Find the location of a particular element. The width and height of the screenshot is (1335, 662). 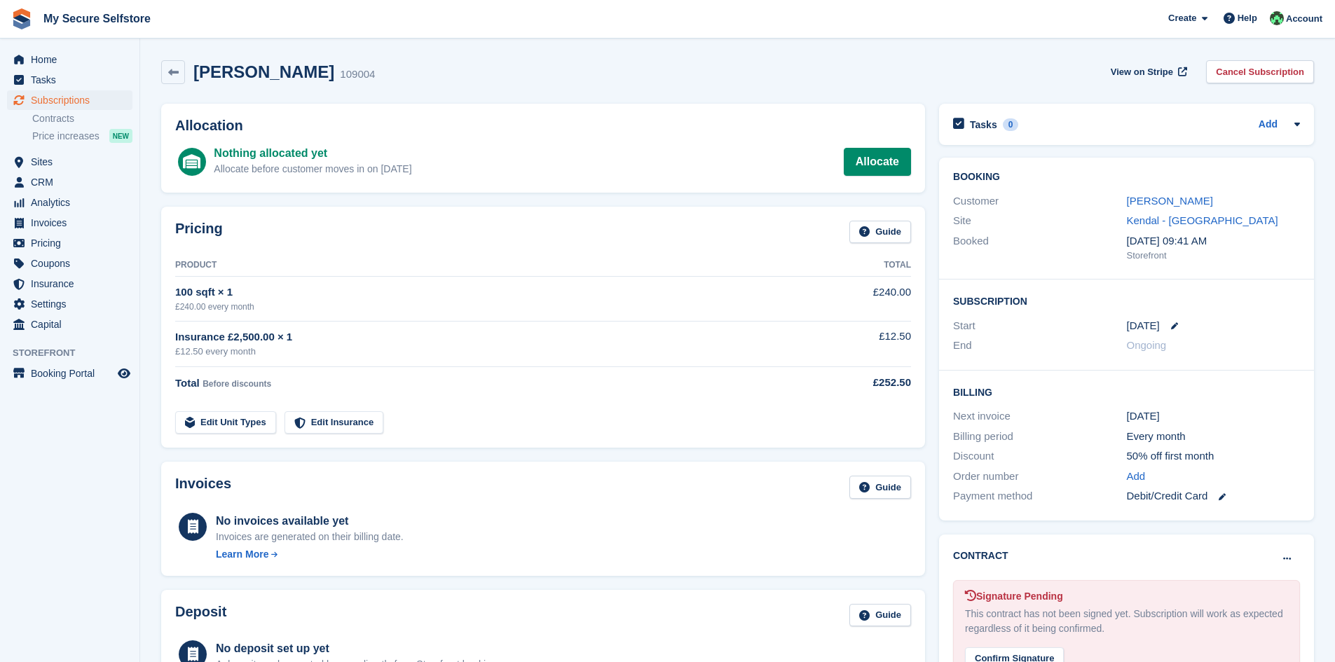

div: Signature Pending is located at coordinates (1126, 596).